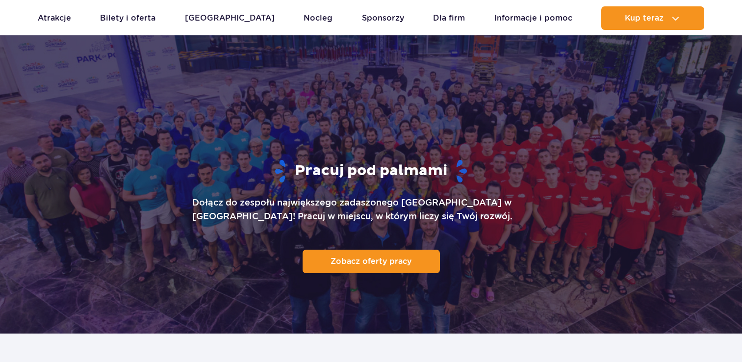 The height and width of the screenshot is (362, 742). Describe the element at coordinates (371, 261) in the screenshot. I see `p: Zobacz oferty pracy` at that location.